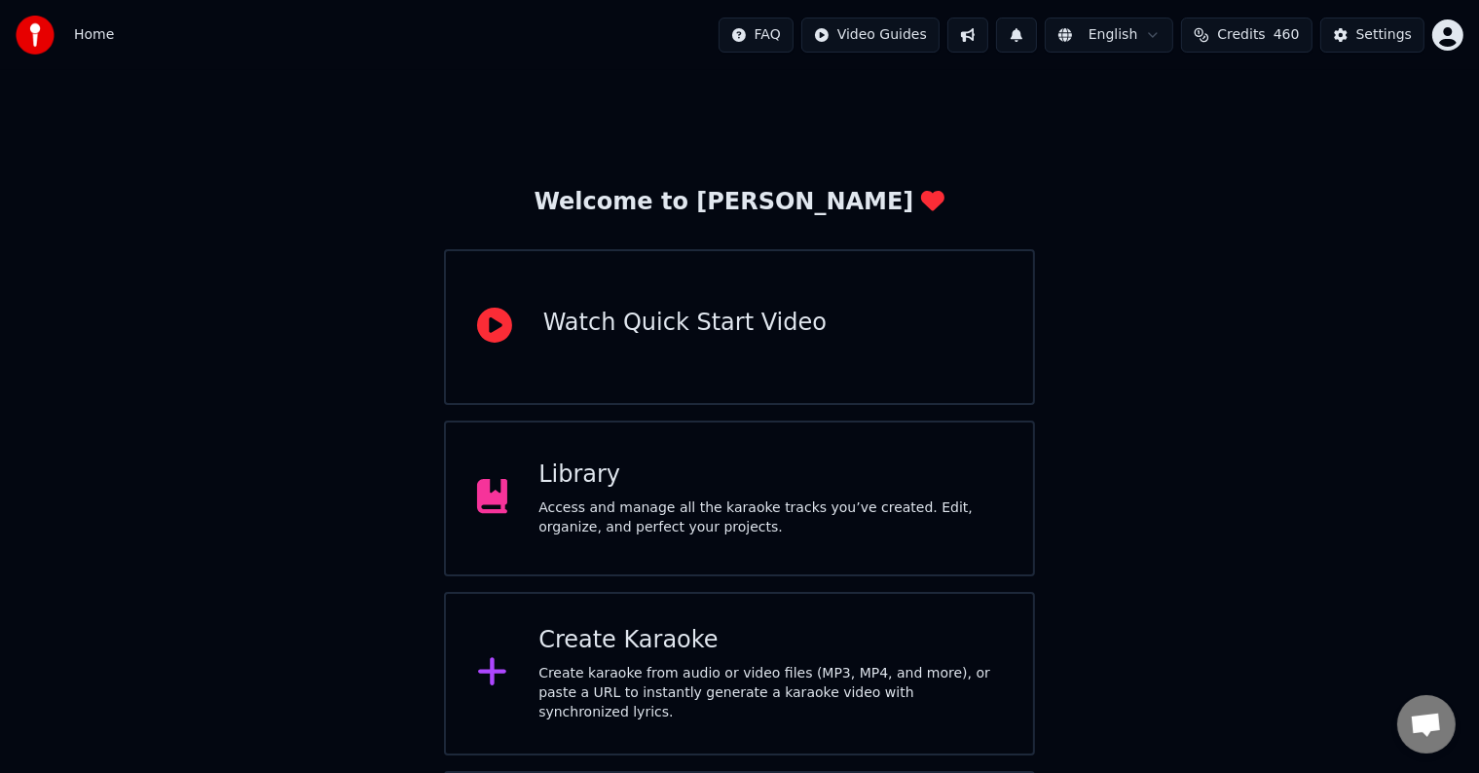 The image size is (1479, 773). What do you see at coordinates (685, 323) in the screenshot?
I see `div: Watch Quick Start Video` at bounding box center [685, 323].